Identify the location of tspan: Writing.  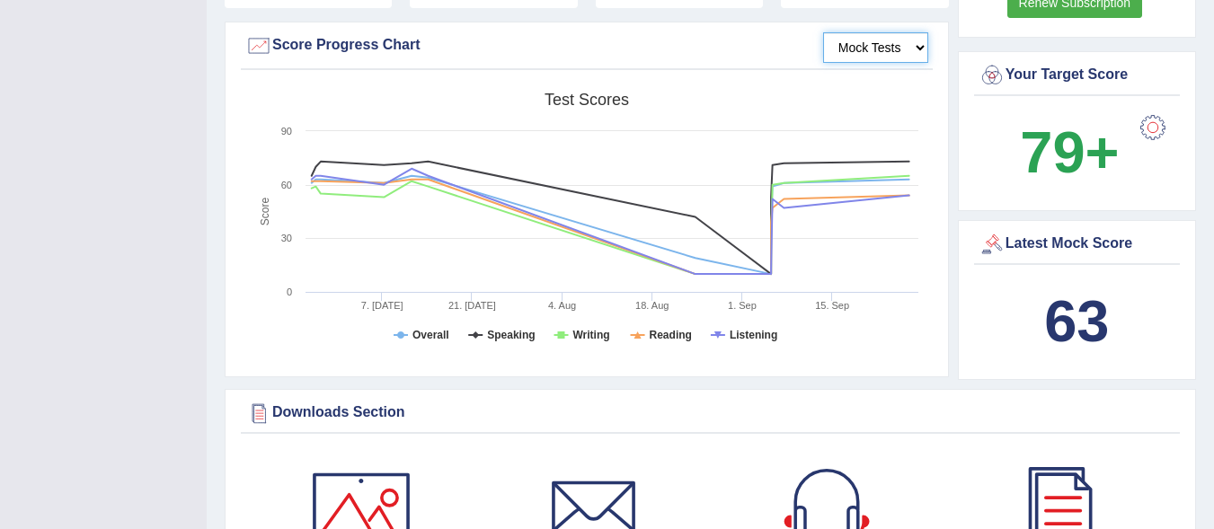
(590, 335).